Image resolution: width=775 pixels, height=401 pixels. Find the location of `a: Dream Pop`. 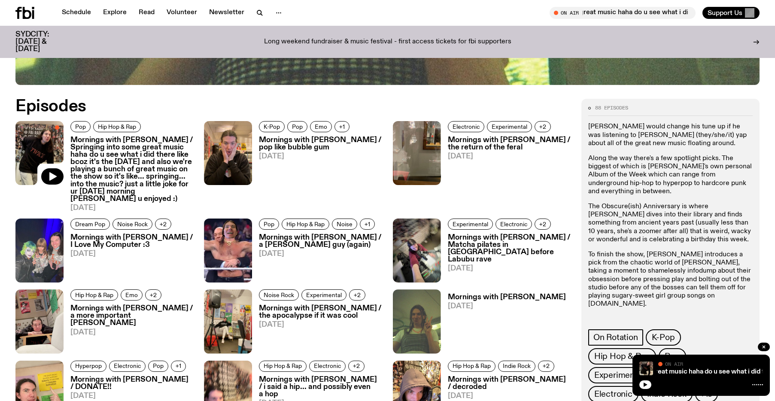

a: Dream Pop is located at coordinates (90, 224).